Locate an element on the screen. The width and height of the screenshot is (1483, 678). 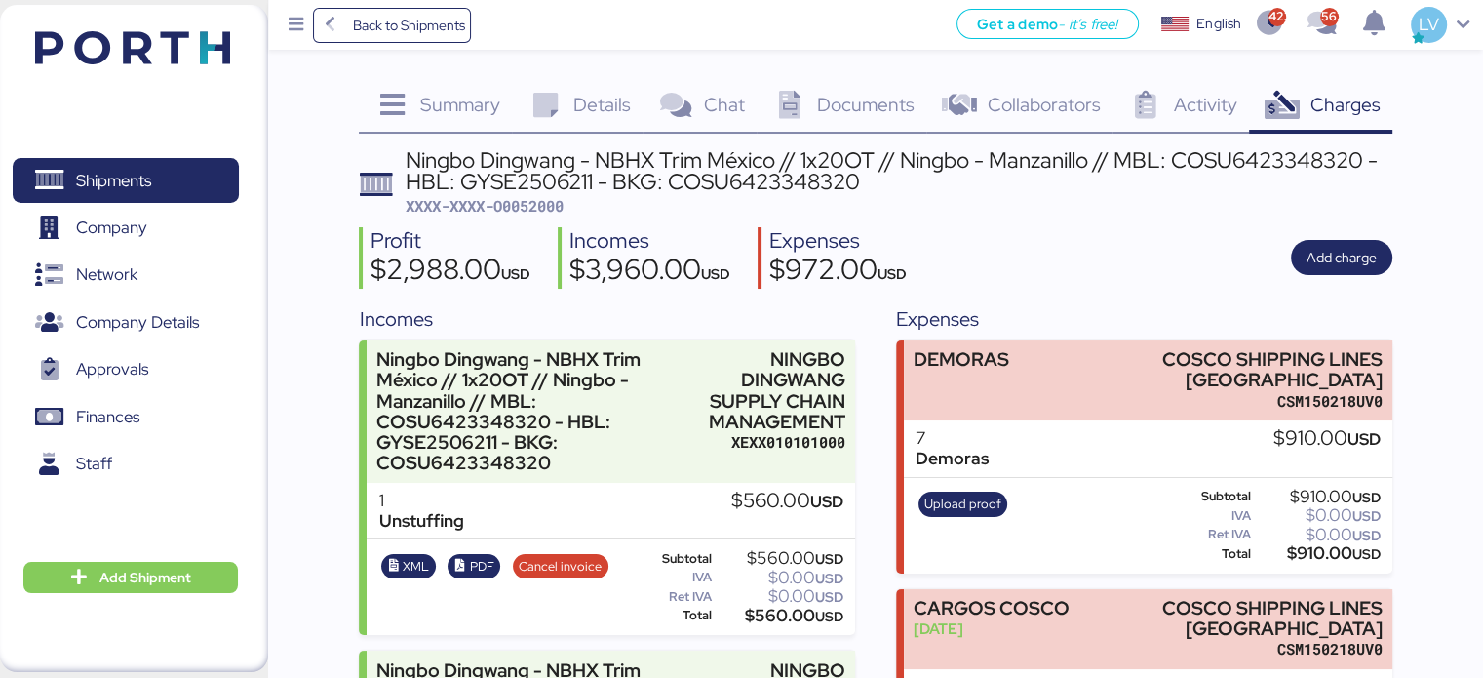
button: Menu is located at coordinates (296, 25).